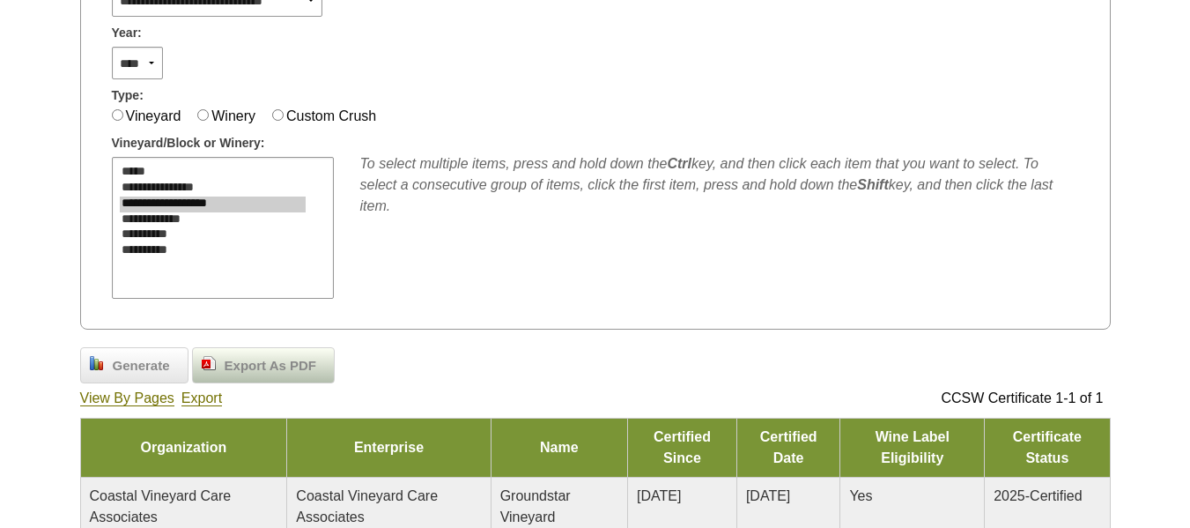 Image resolution: width=1190 pixels, height=528 pixels. Describe the element at coordinates (209, 363) in the screenshot. I see `img: doc_pdf.png` at that location.